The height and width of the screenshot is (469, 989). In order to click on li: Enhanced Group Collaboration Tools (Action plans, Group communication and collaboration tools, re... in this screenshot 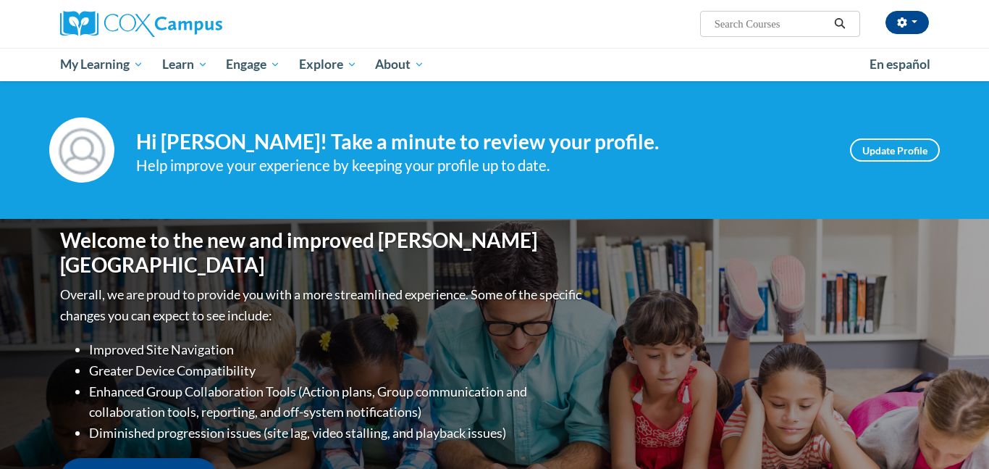, I will do `click(337, 402)`.